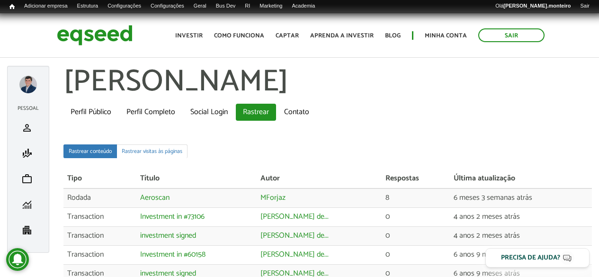 The image size is (599, 277). Describe the element at coordinates (46, 6) in the screenshot. I see `a: Adicionar empresa` at that location.